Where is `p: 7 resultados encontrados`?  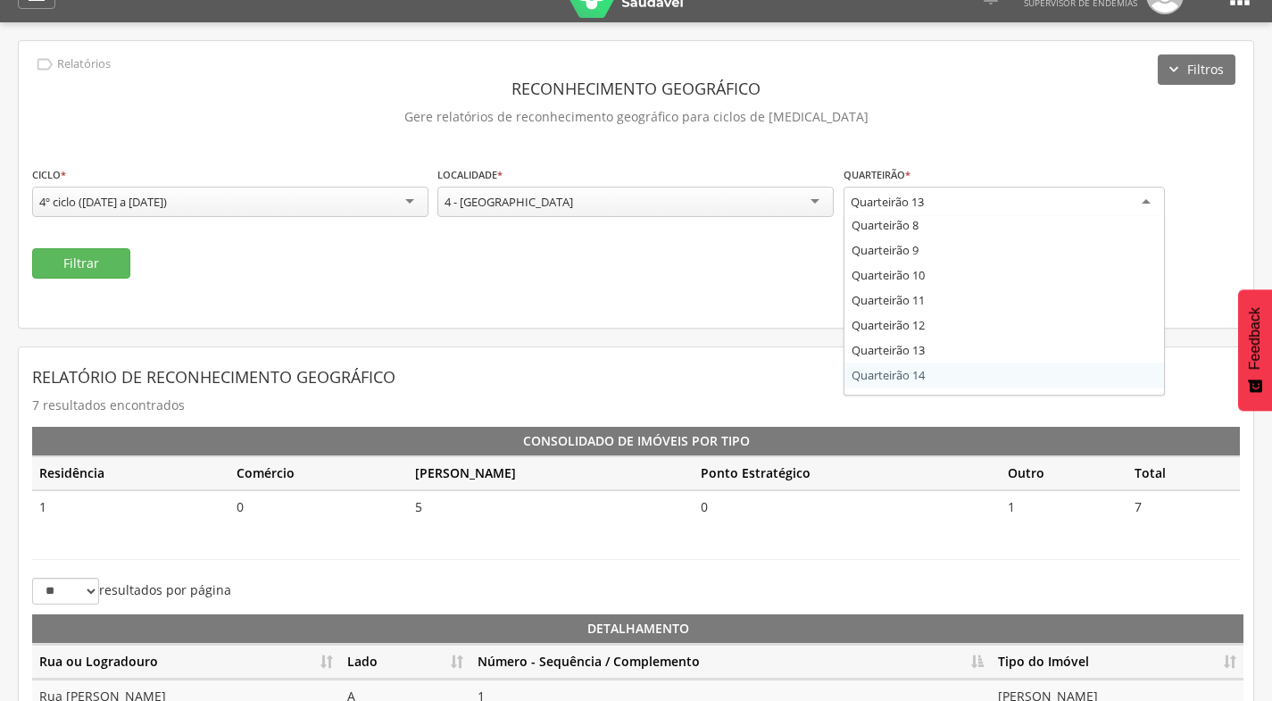 p: 7 resultados encontrados is located at coordinates (636, 405).